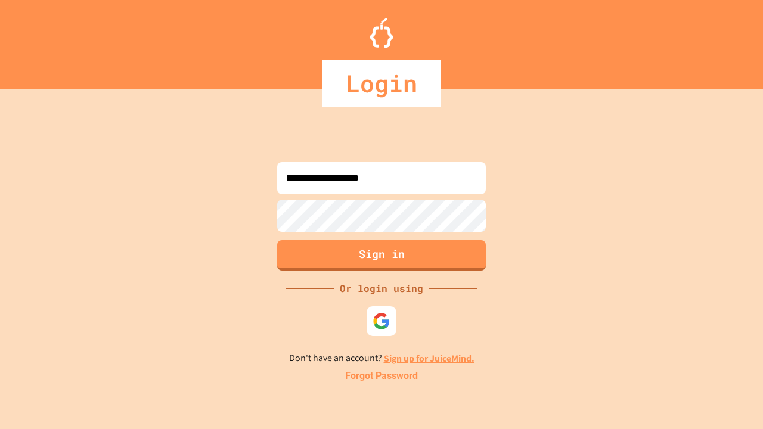 The image size is (763, 429). What do you see at coordinates (429, 358) in the screenshot?
I see `a: Sign up for JuiceMind.` at bounding box center [429, 358].